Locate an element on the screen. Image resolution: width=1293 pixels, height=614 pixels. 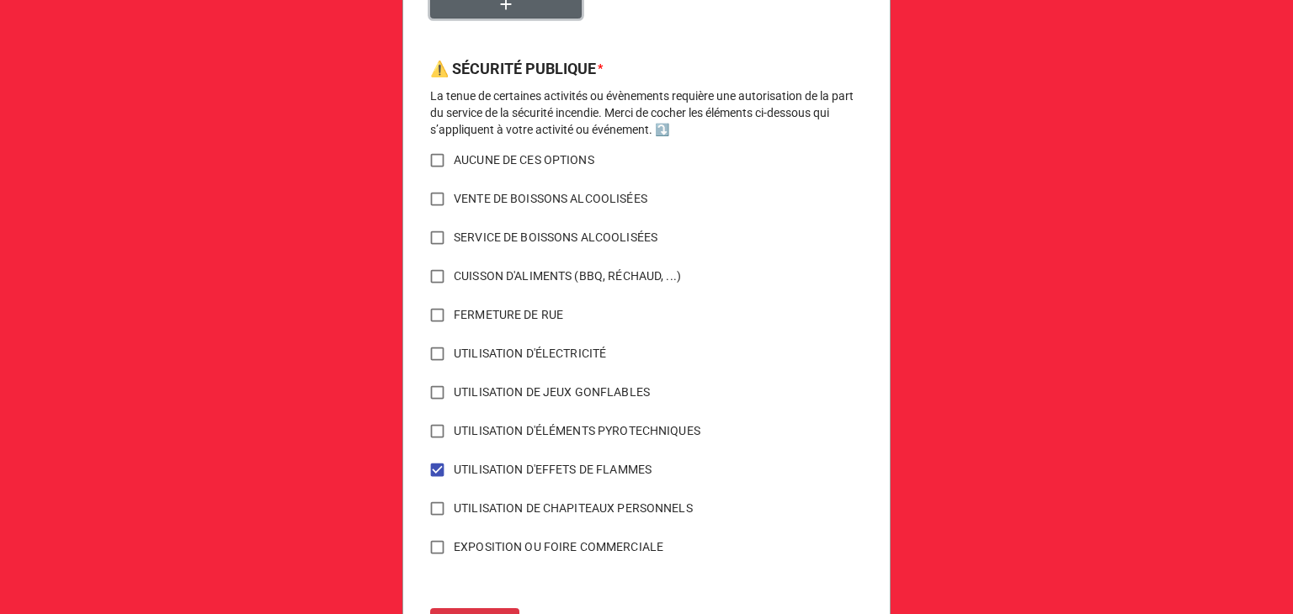
span: UTILISATION DE CHAPITEAUX PERSONNELS is located at coordinates (573, 508).